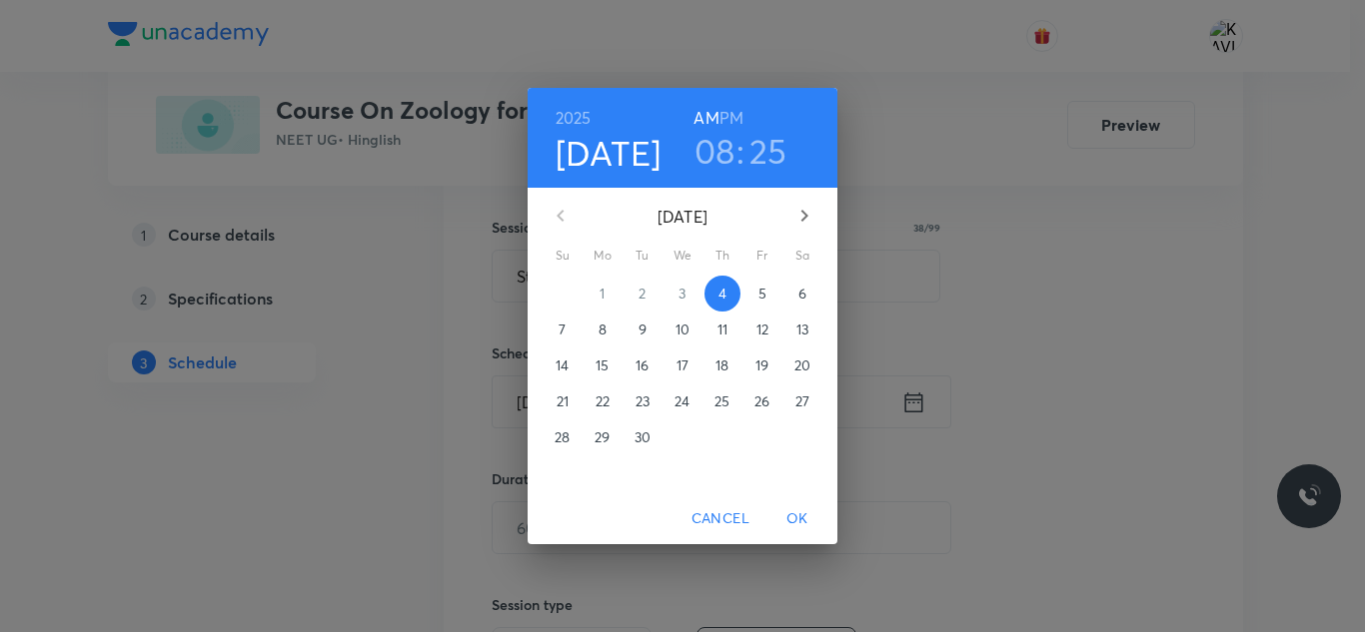 The image size is (1365, 632). I want to click on p: 28, so click(561, 438).